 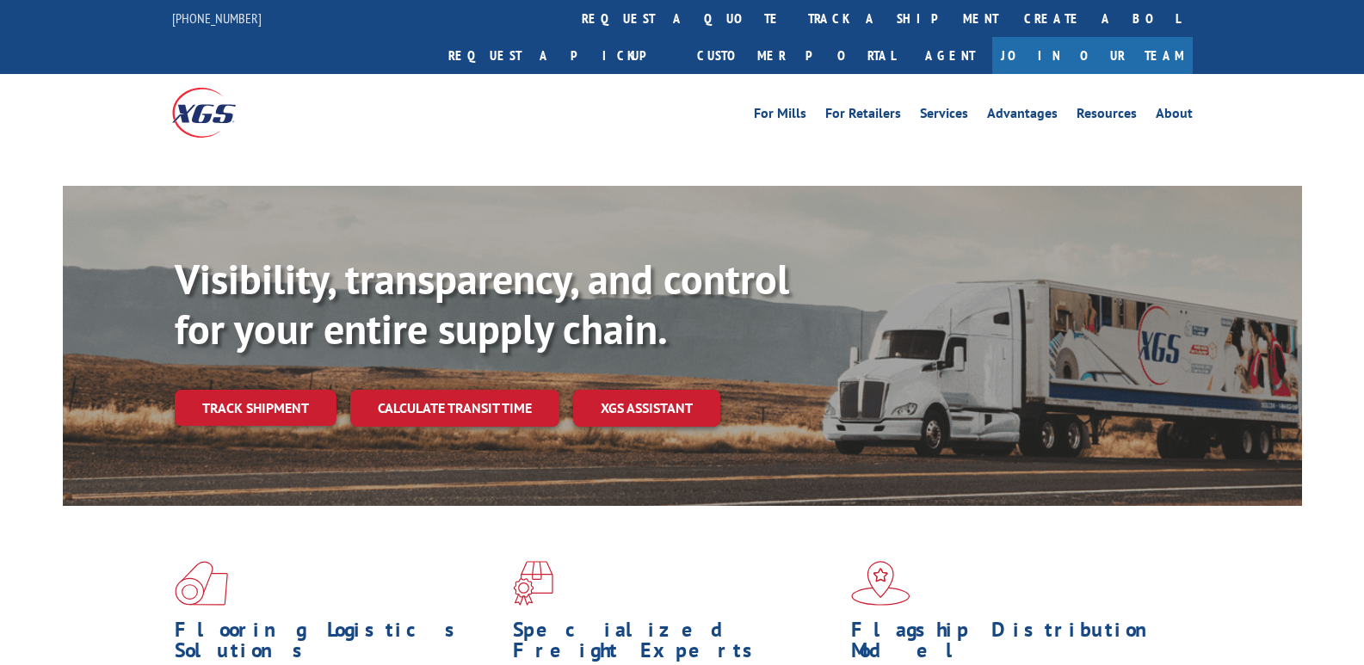 I want to click on a: For Retailers, so click(x=863, y=116).